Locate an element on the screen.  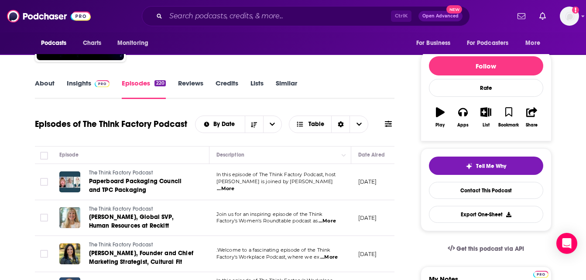
img: Podchaser - Follow, Share and Rate Podcasts is located at coordinates (49, 16).